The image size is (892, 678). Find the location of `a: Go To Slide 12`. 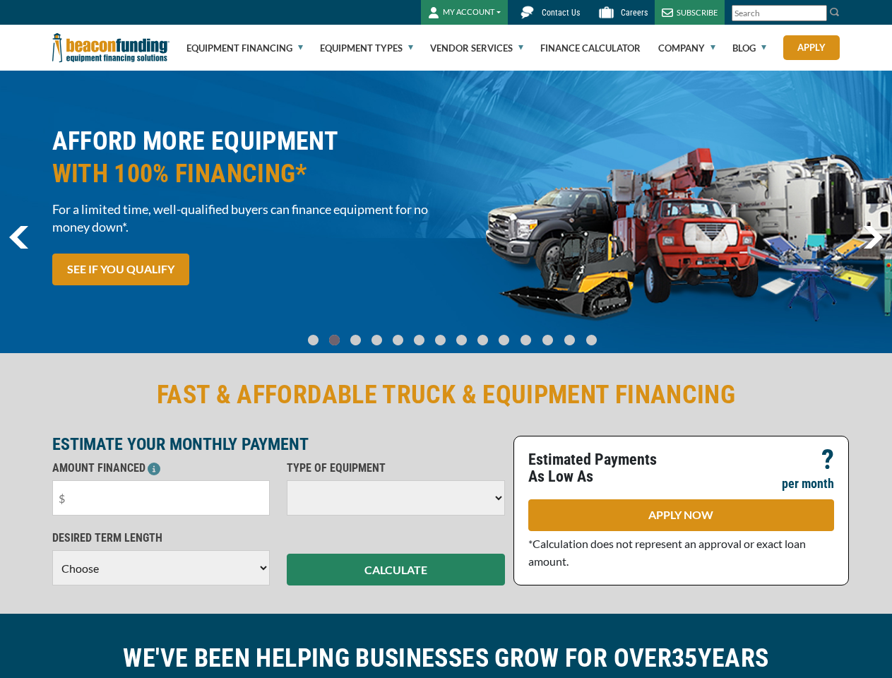

a: Go To Slide 12 is located at coordinates (569, 340).